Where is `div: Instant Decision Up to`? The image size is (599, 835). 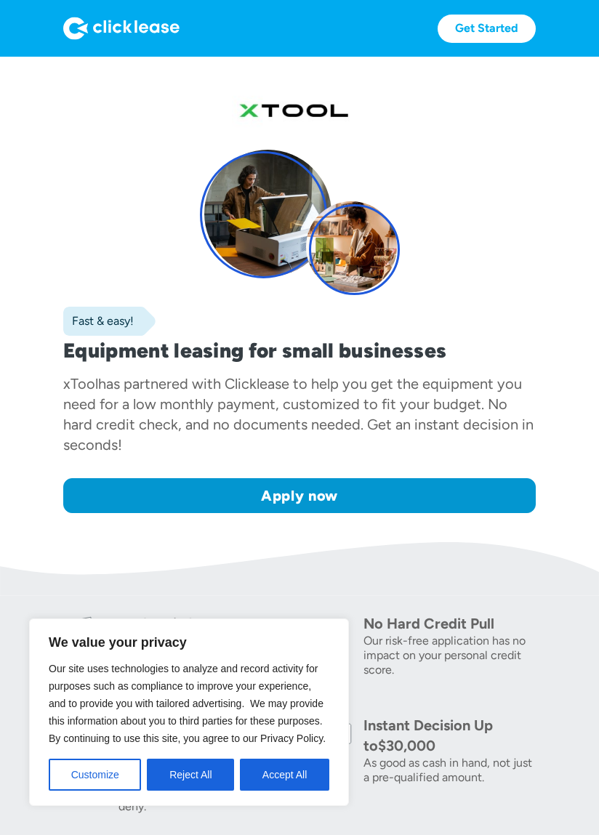
div: Instant Decision Up to is located at coordinates (428, 735).